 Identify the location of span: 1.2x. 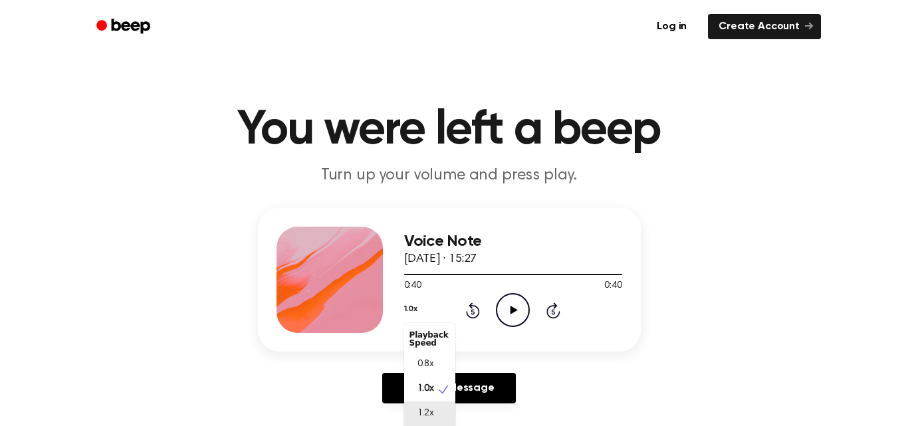
(426, 414).